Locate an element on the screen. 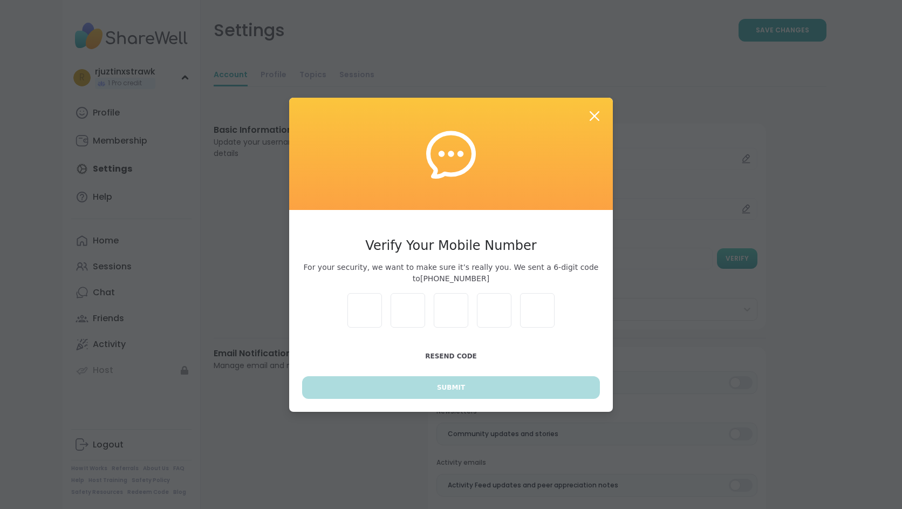 This screenshot has width=902, height=509. button: Resend Code is located at coordinates (451, 356).